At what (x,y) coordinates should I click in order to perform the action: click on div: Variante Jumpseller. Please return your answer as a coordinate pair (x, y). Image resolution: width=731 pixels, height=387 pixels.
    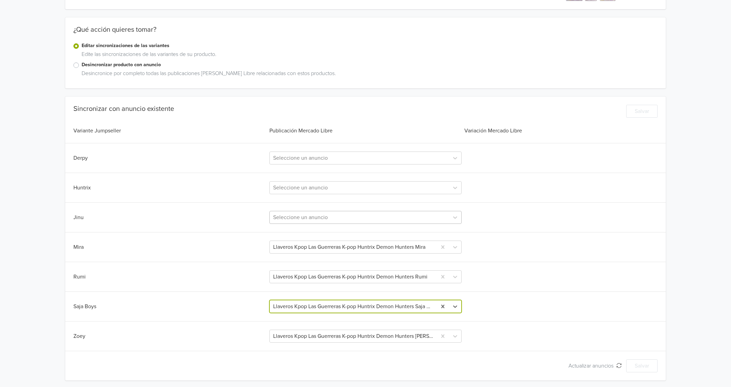
    Looking at the image, I should click on (171, 131).